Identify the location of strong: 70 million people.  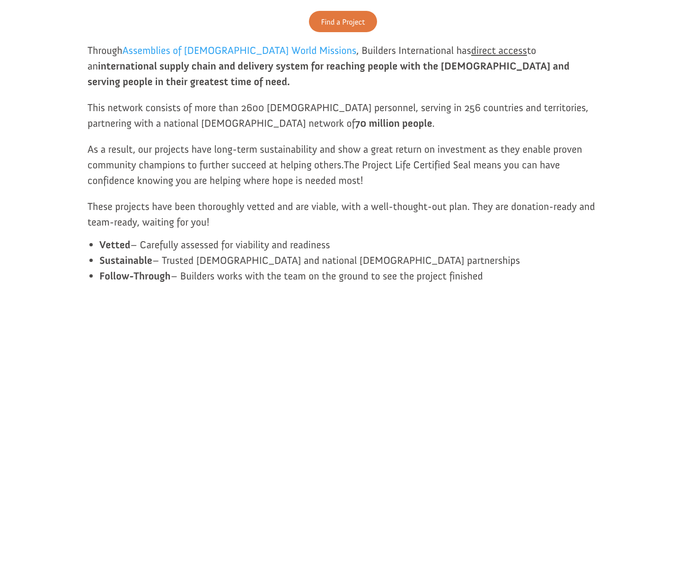
(394, 123).